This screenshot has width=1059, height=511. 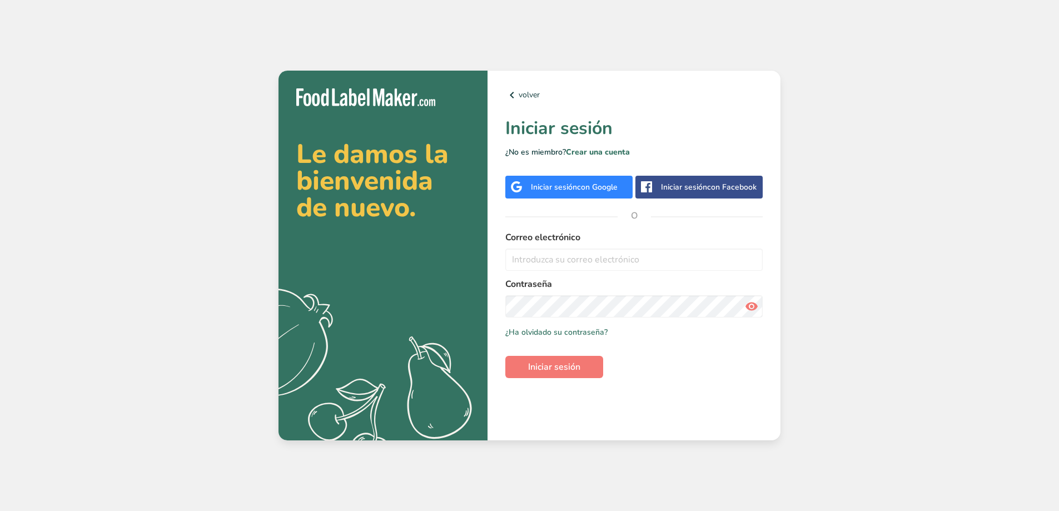 I want to click on span: con Facebook, so click(x=731, y=187).